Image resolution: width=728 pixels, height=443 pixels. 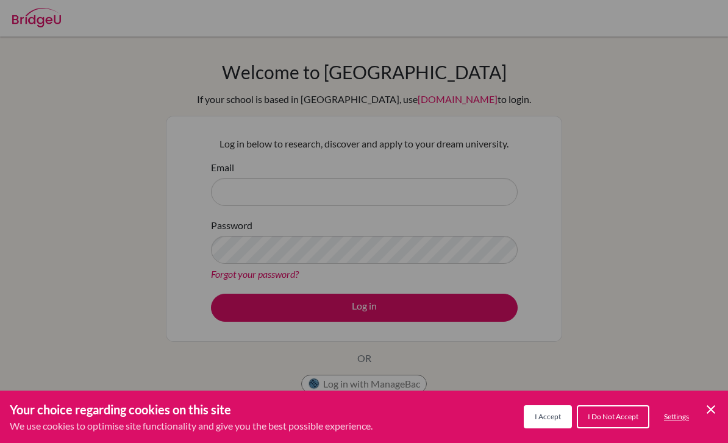 I want to click on h3: Your choice regarding cookies on this site, so click(x=191, y=410).